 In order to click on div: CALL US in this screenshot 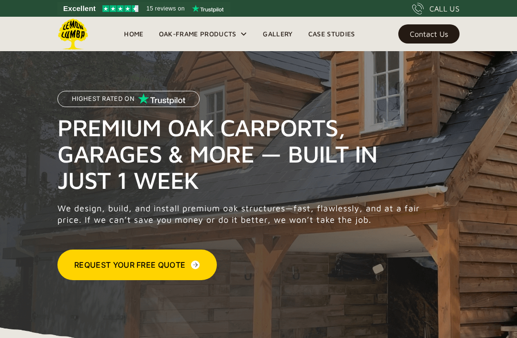, I will do `click(444, 9)`.